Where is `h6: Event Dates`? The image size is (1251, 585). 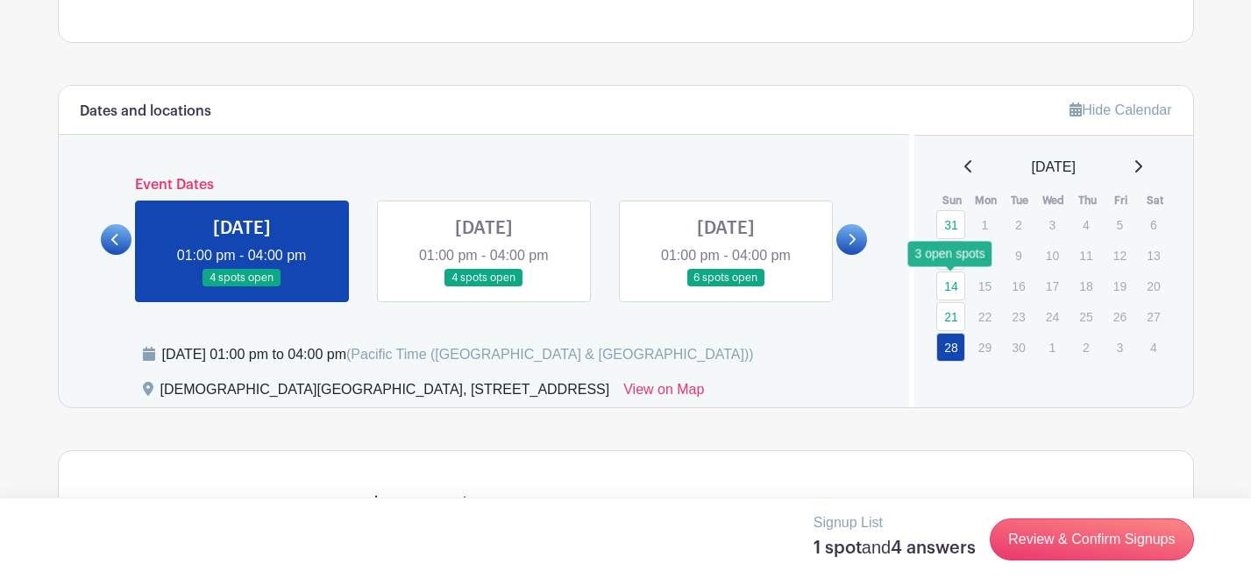 h6: Event Dates is located at coordinates (484, 185).